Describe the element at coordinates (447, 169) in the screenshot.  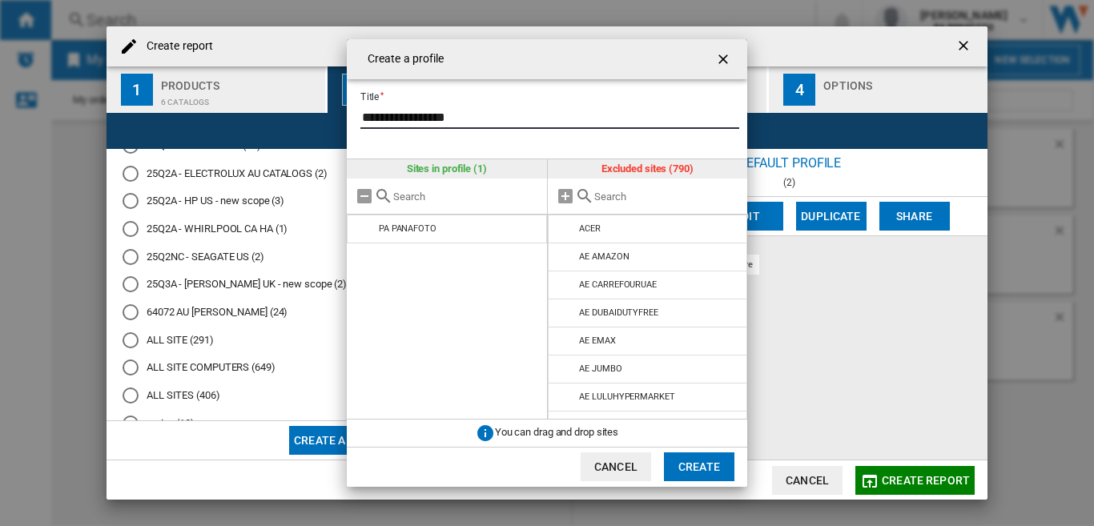
I see `div: Sites in profile (1)` at that location.